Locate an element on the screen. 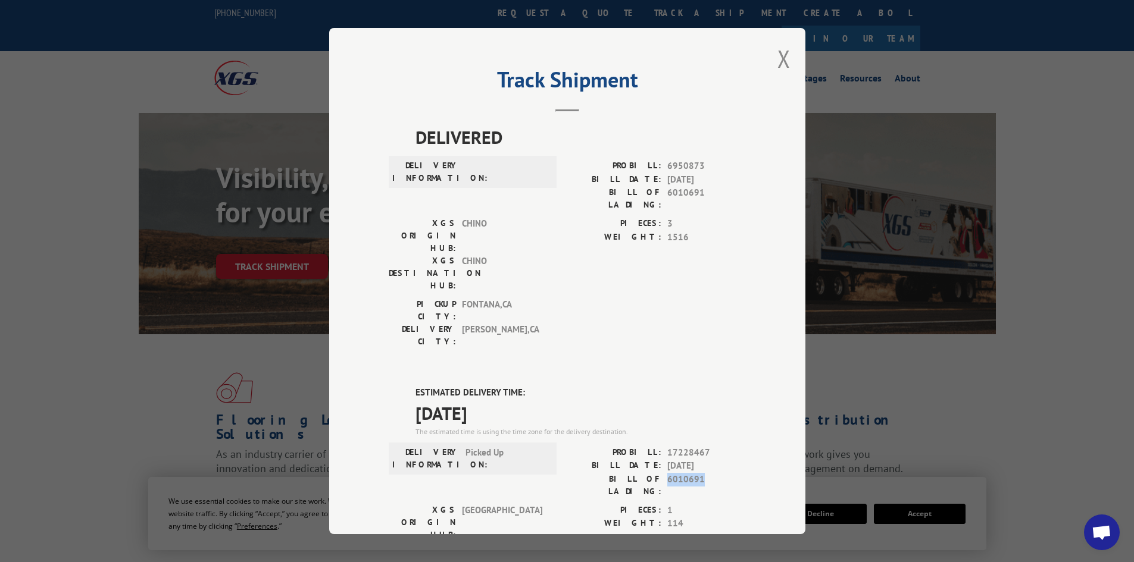 Image resolution: width=1134 pixels, height=562 pixels. span: FONTANA , CA is located at coordinates (502, 311).